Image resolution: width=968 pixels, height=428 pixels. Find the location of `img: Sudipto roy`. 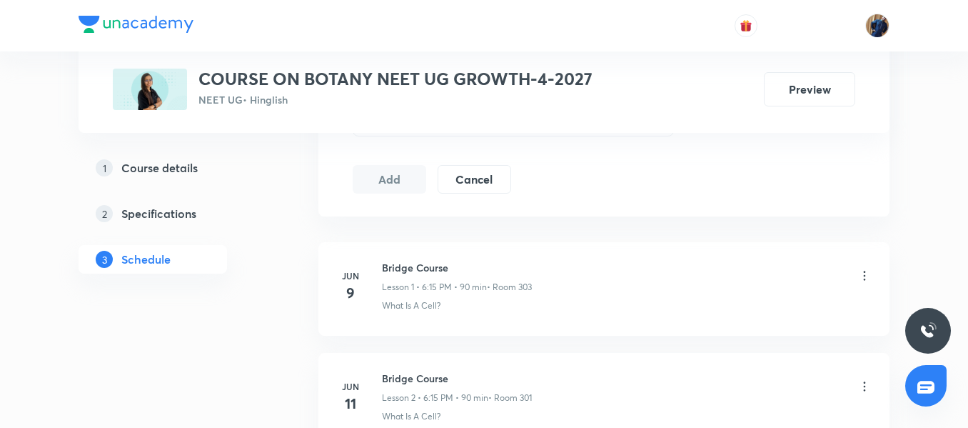

img: Sudipto roy is located at coordinates (878, 26).